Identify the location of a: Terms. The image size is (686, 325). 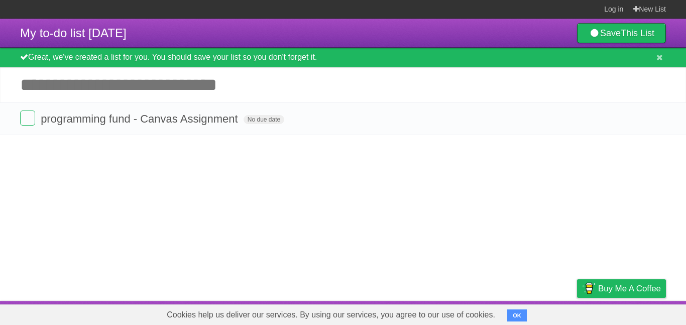
(541, 313).